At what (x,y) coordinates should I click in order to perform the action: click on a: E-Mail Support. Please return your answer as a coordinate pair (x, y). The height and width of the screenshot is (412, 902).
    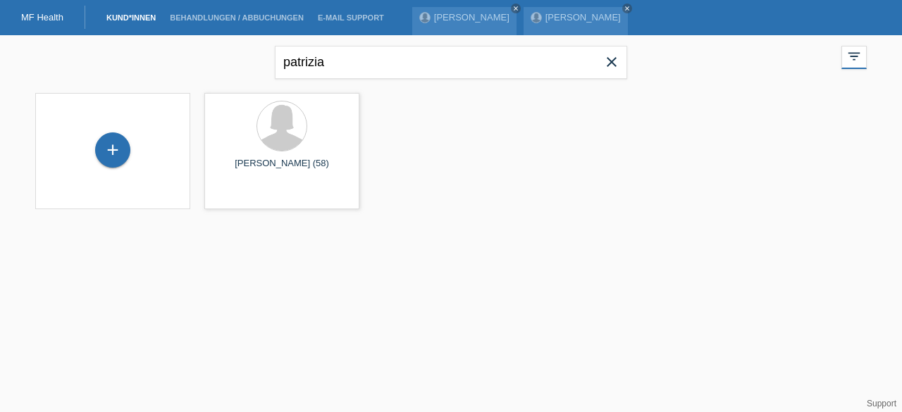
    Looking at the image, I should click on (351, 18).